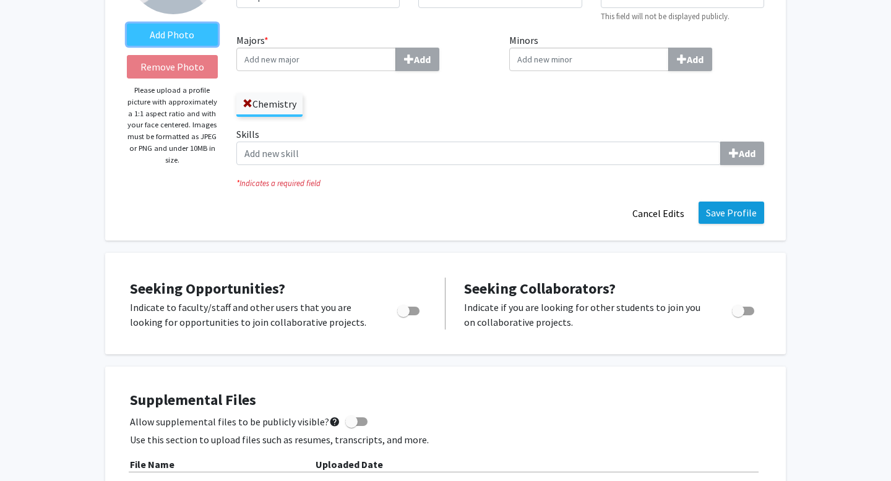 The image size is (891, 481). What do you see at coordinates (589, 59) in the screenshot?
I see `input: MinorsAdd` at bounding box center [589, 59].